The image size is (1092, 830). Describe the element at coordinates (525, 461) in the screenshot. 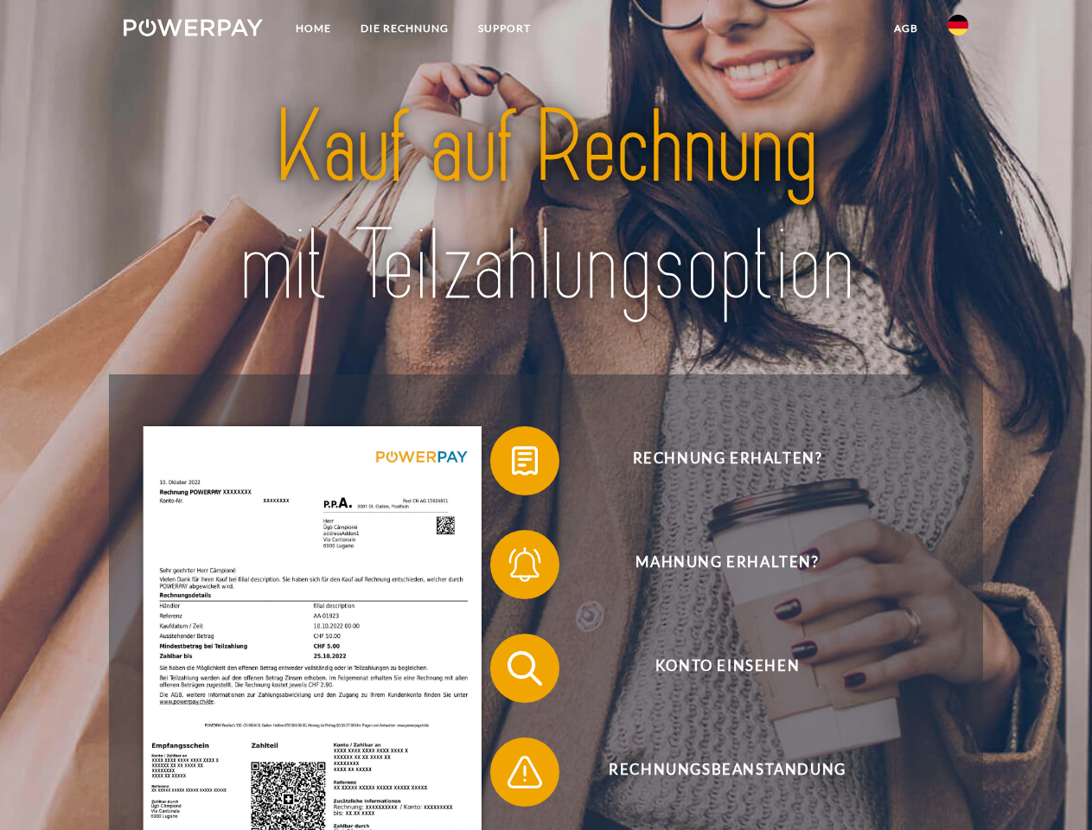

I see `img: qb_bill.svg` at that location.